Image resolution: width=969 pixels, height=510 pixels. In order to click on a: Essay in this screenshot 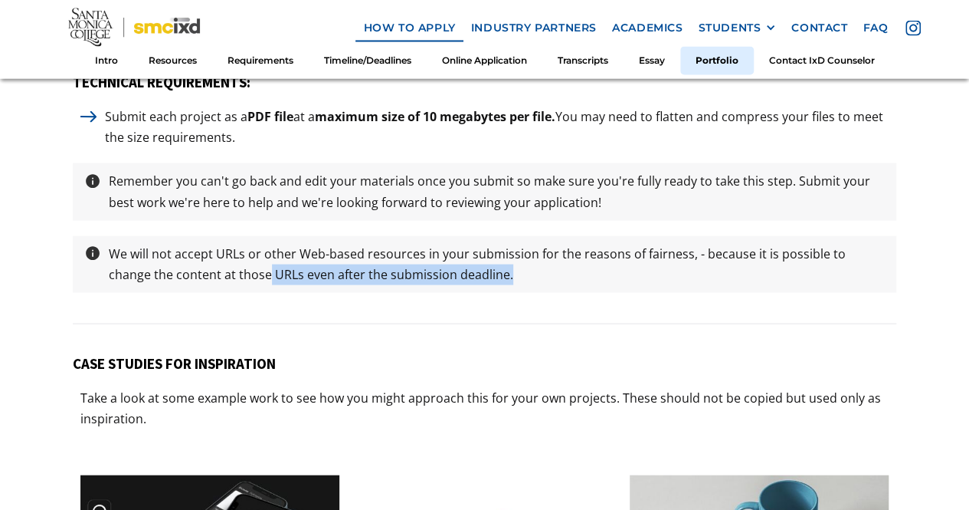, I will do `click(652, 61)`.